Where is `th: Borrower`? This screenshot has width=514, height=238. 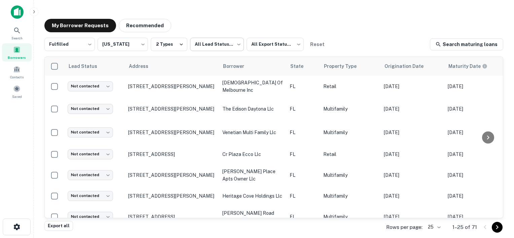 th: Borrower is located at coordinates (252, 66).